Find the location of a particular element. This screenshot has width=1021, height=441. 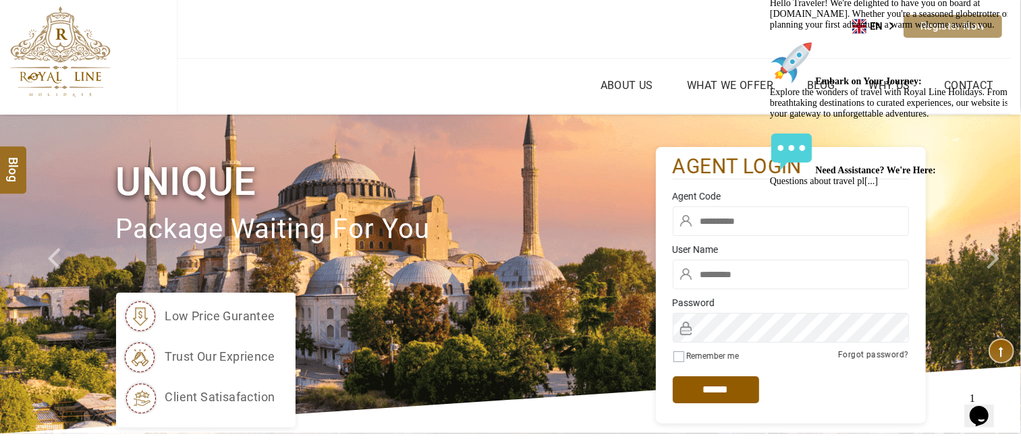

img: :speech_balloon: is located at coordinates (27, 216).